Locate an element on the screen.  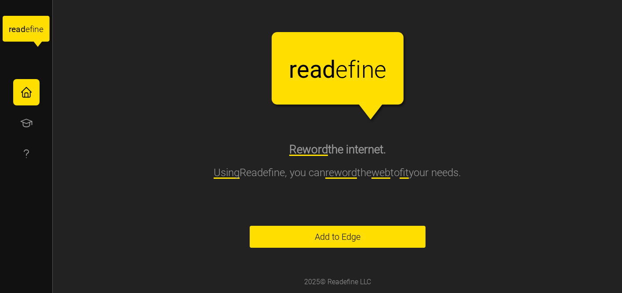
span: Reword is located at coordinates (308, 149).